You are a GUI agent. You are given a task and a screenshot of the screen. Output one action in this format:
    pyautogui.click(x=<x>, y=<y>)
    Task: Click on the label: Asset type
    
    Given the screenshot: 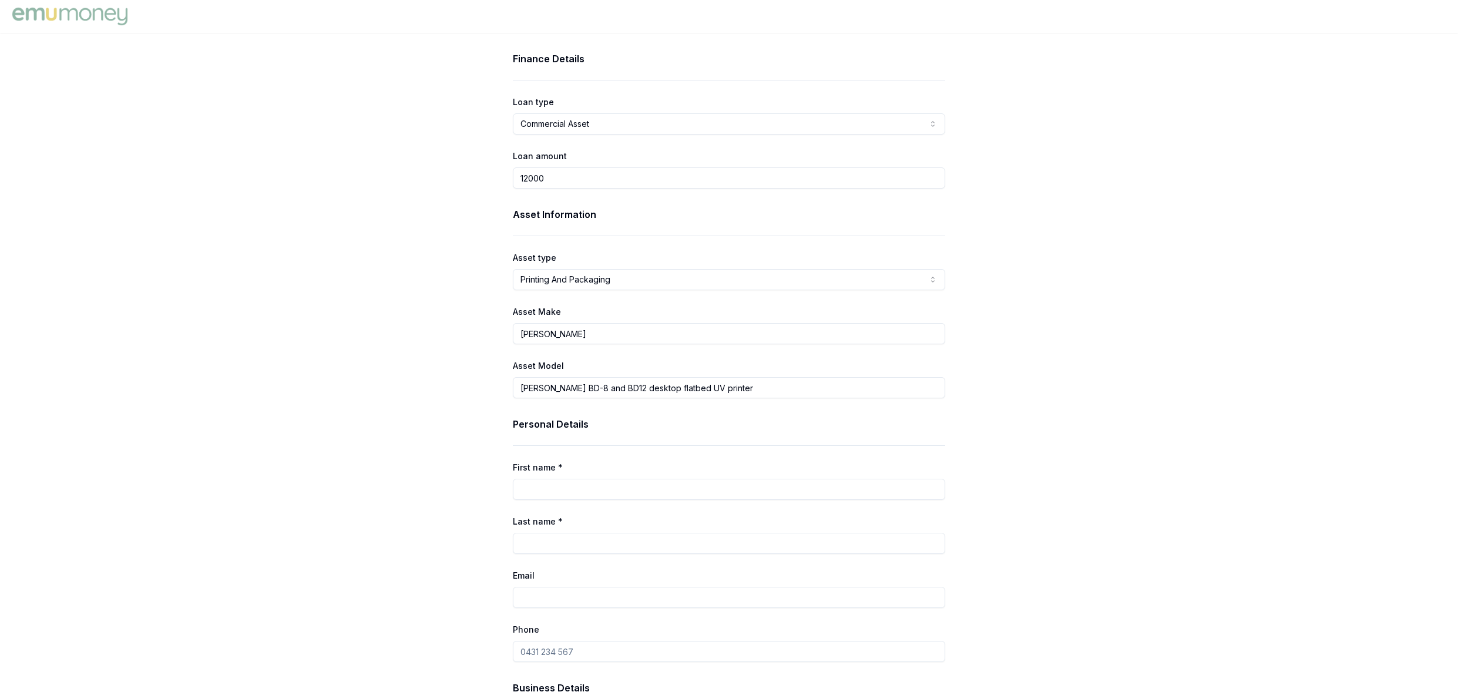 What is the action you would take?
    pyautogui.click(x=535, y=257)
    